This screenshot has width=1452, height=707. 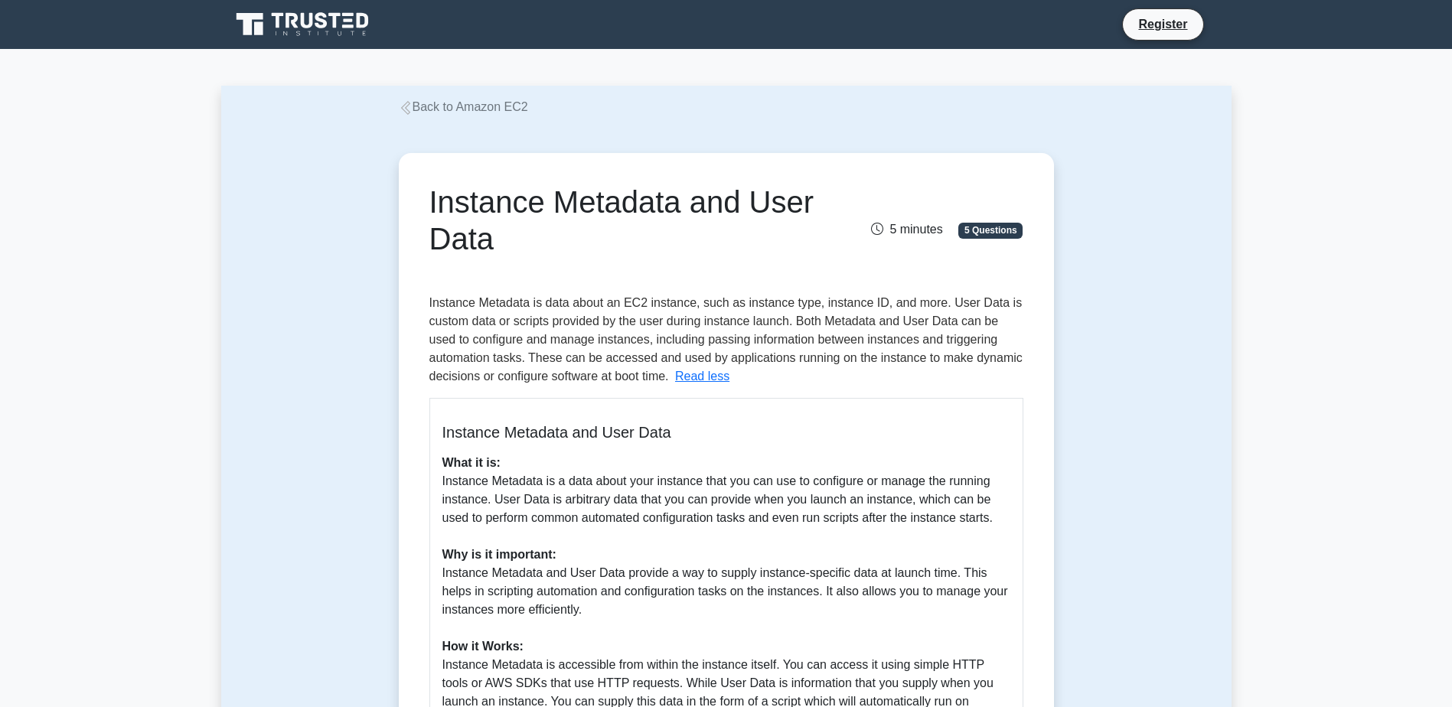 I want to click on b: How it Works:, so click(x=483, y=646).